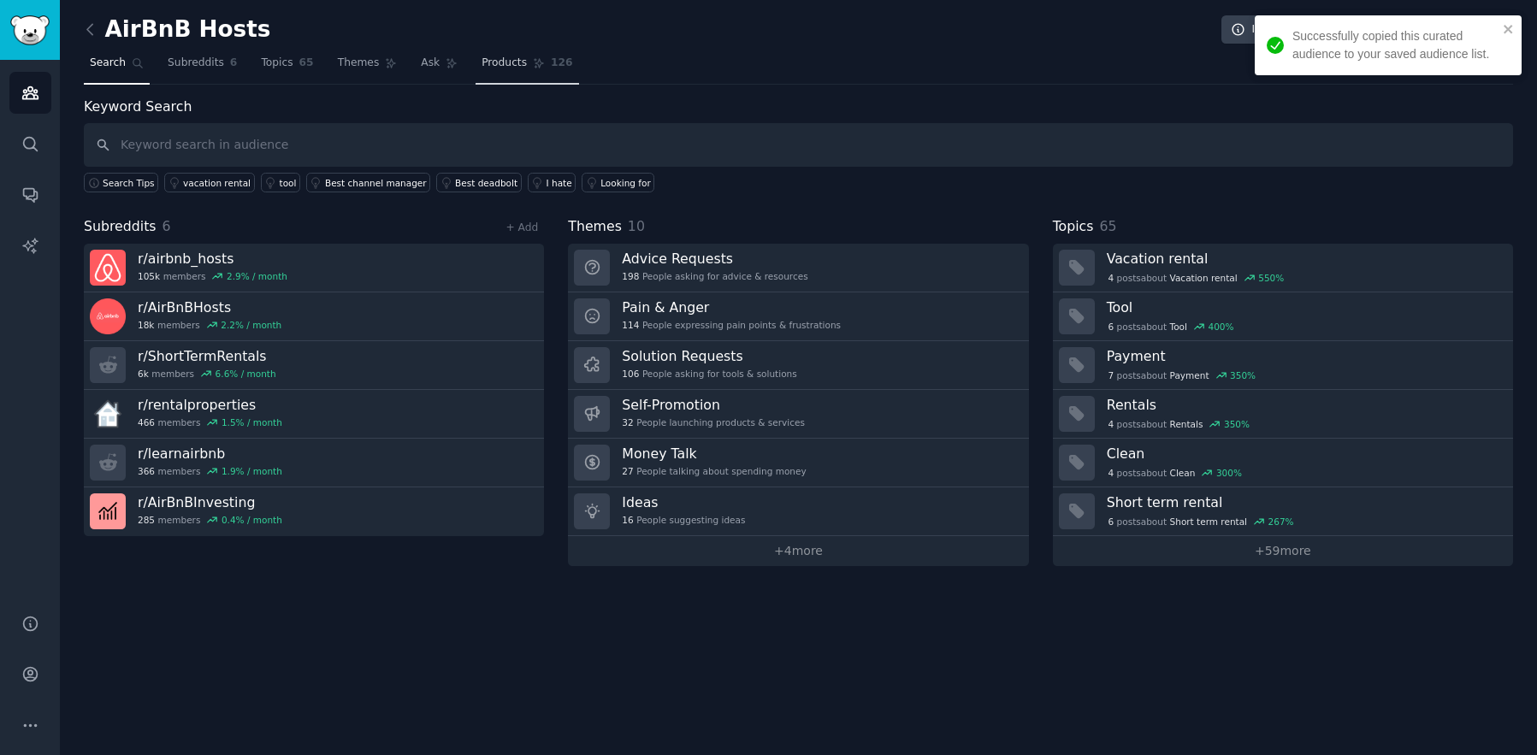 The height and width of the screenshot is (755, 1537). What do you see at coordinates (798, 145) in the screenshot?
I see `input: Keyword search in audience` at bounding box center [798, 145].